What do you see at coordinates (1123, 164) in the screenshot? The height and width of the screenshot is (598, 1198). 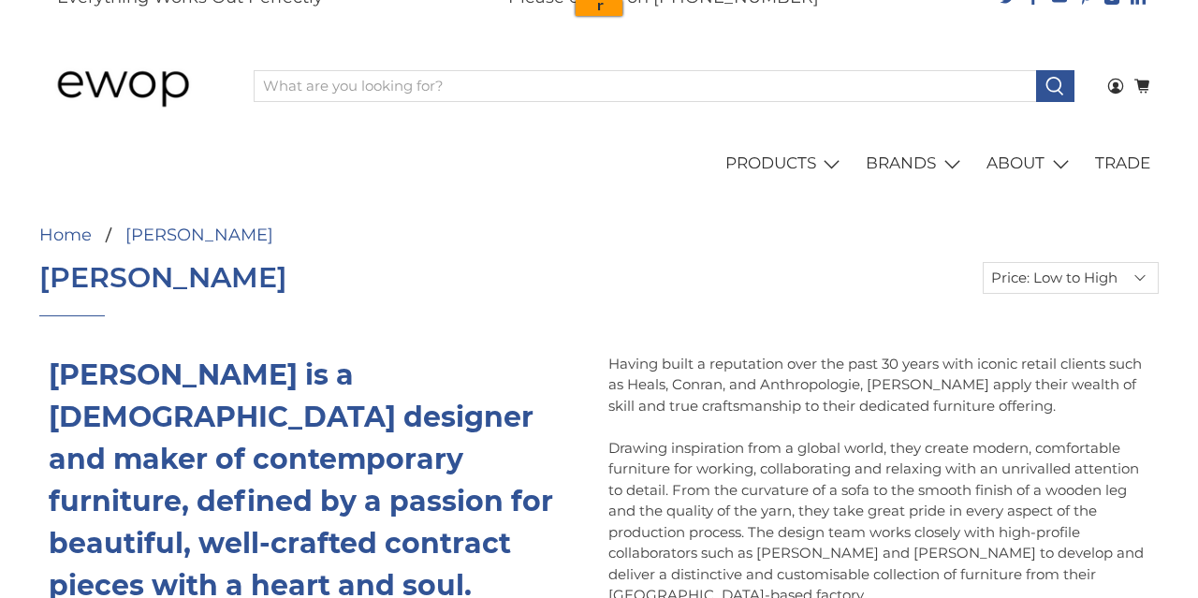 I see `a: TRADE` at bounding box center [1123, 164].